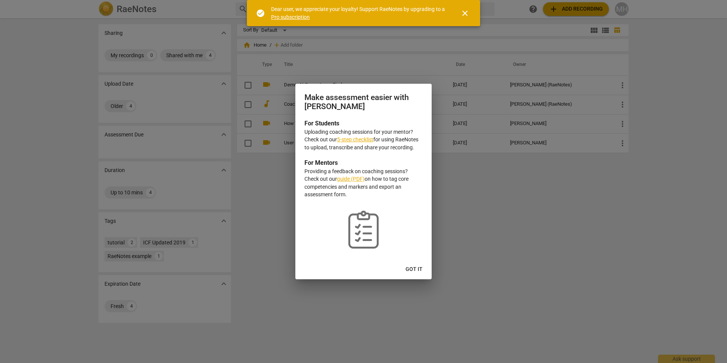 The height and width of the screenshot is (363, 727). I want to click on b: For Mentors, so click(321, 162).